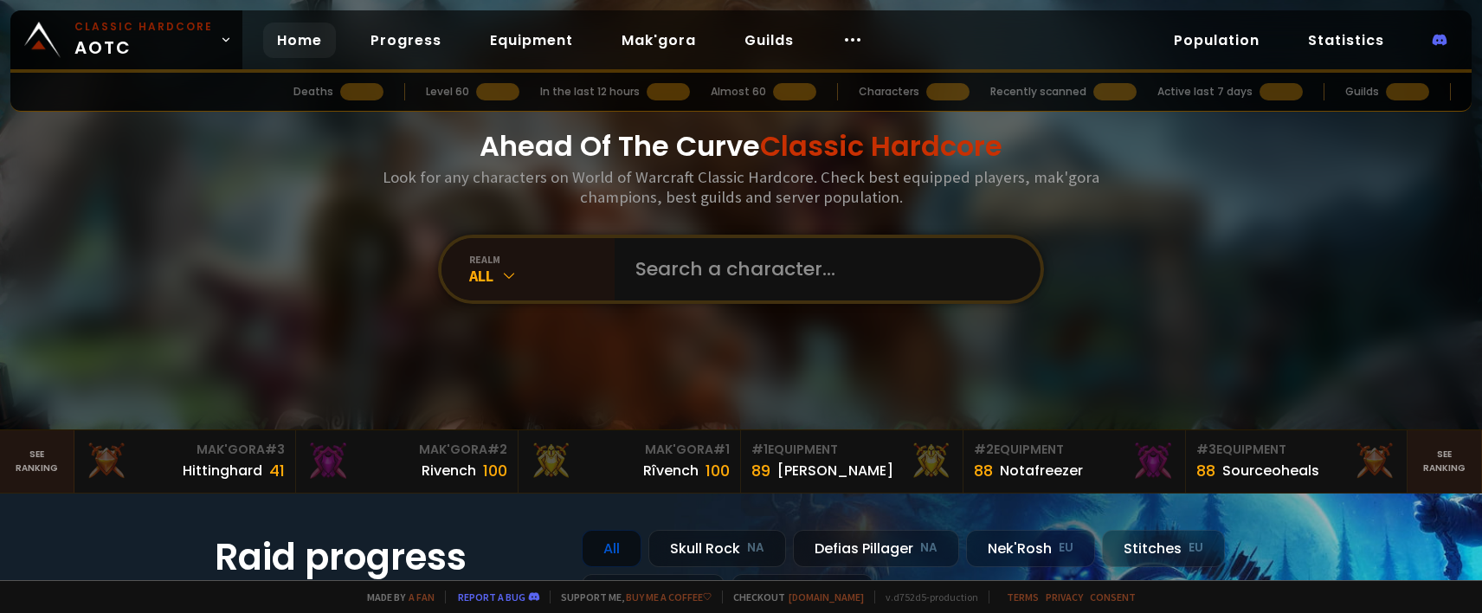  What do you see at coordinates (738, 92) in the screenshot?
I see `div: Almost 60` at bounding box center [738, 92].